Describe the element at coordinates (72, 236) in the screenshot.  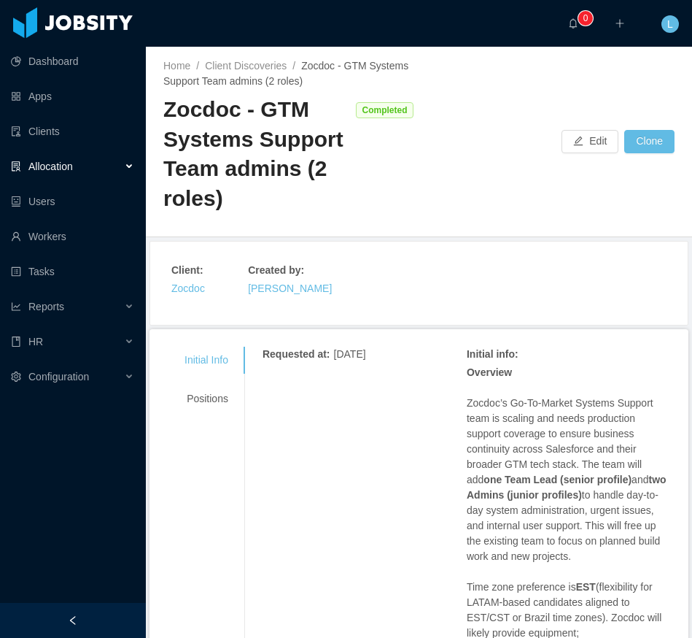
I see `a: icon: userWorkers` at that location.